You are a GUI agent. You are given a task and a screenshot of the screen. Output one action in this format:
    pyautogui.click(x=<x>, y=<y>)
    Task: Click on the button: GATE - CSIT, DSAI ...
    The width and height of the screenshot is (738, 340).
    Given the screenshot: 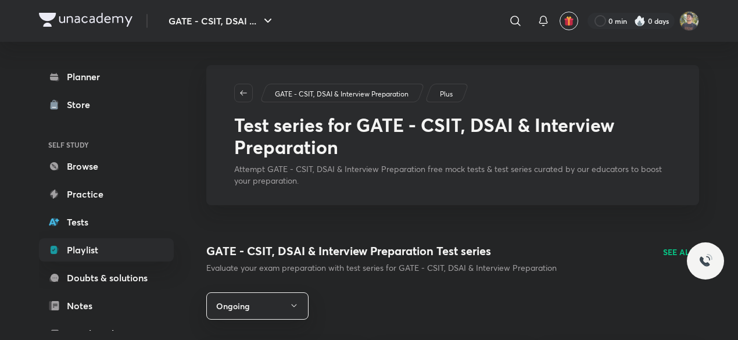 What is the action you would take?
    pyautogui.click(x=221, y=21)
    